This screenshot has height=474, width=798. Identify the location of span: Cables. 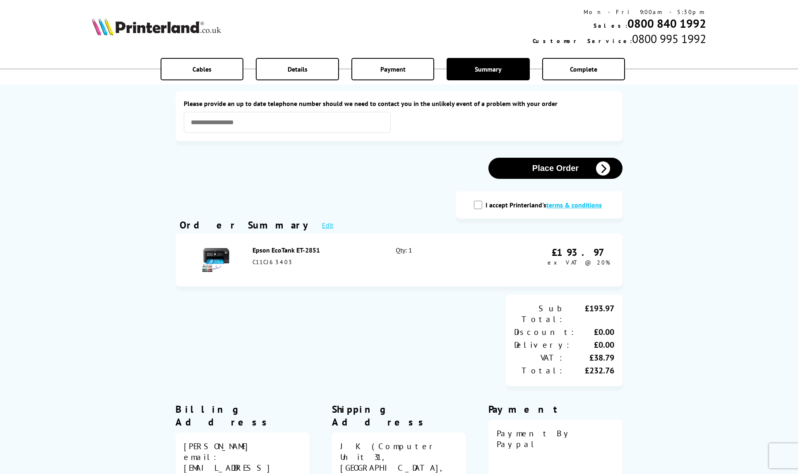
(202, 69).